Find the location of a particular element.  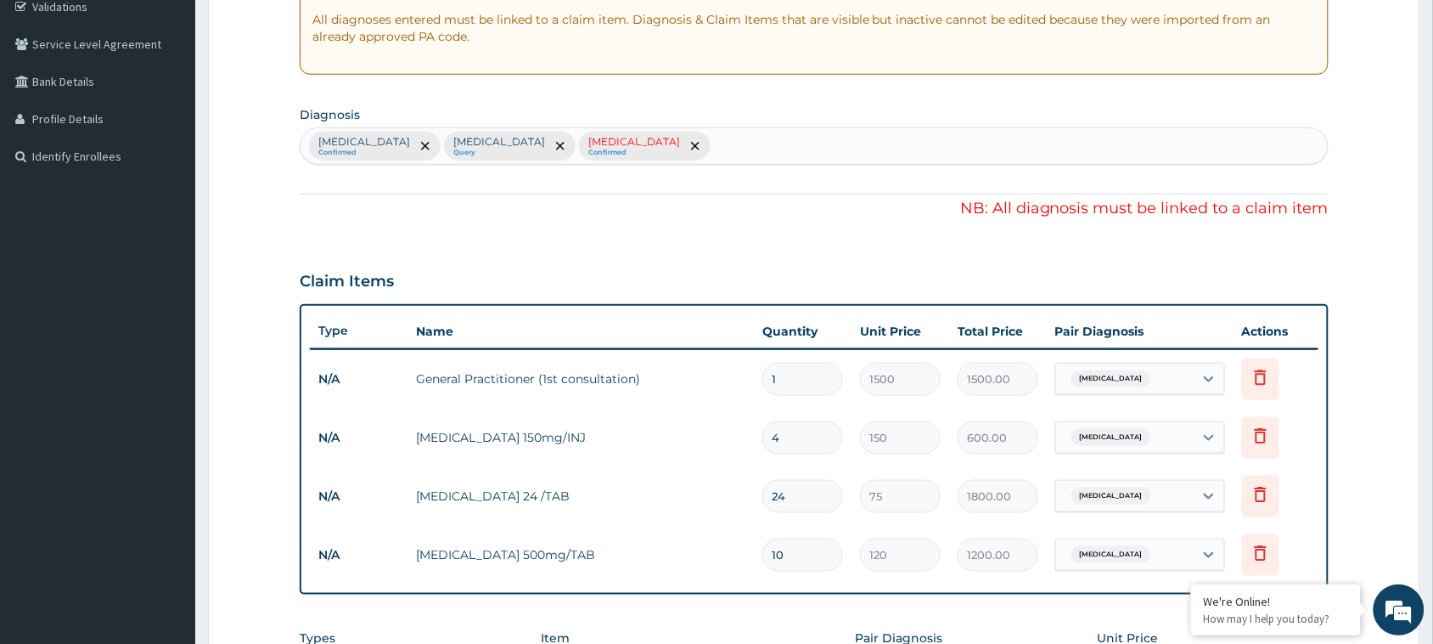

th: Actions is located at coordinates (1276, 331).